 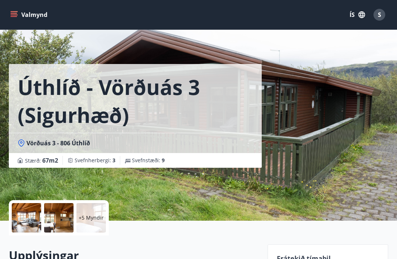 What do you see at coordinates (95, 160) in the screenshot?
I see `span: Svefnherbergi :` at bounding box center [95, 160].